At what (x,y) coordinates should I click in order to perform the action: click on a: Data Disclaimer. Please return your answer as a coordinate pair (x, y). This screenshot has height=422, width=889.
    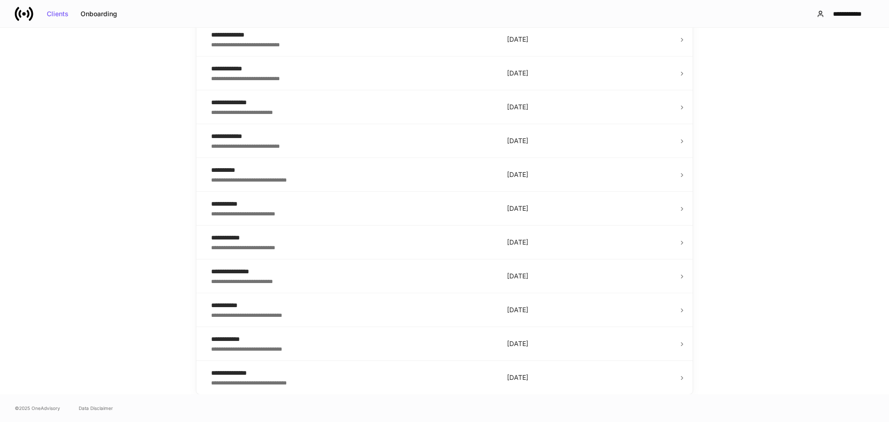
    Looking at the image, I should click on (96, 408).